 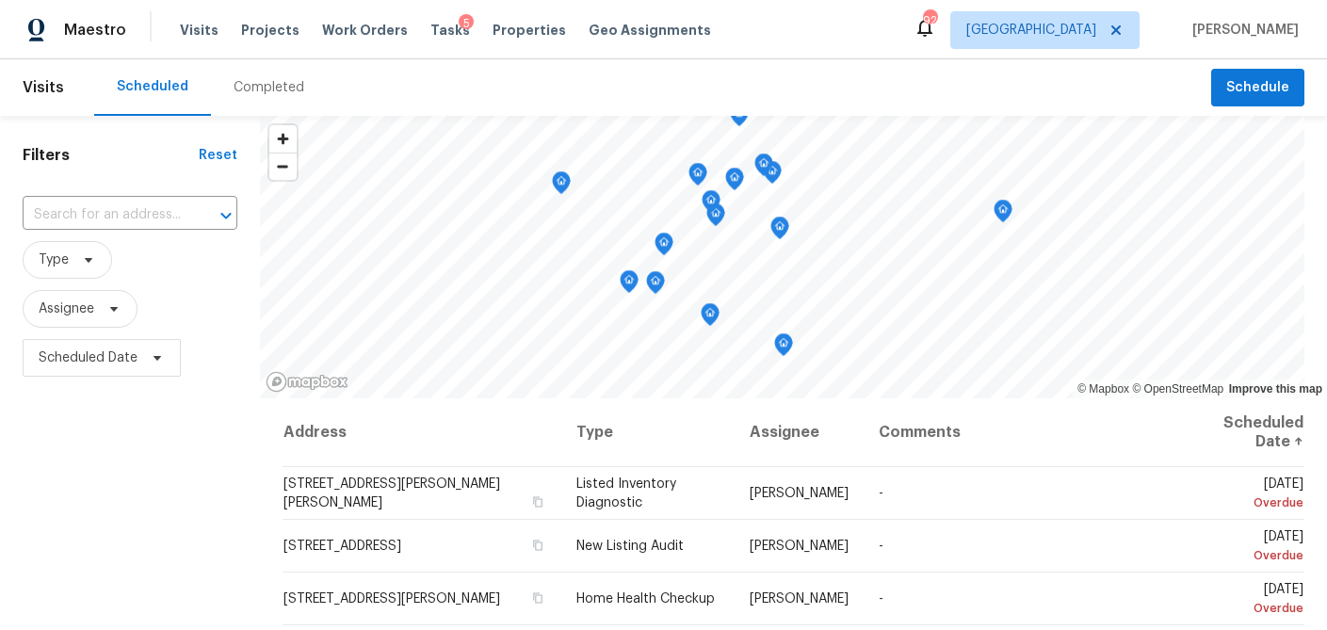 What do you see at coordinates (466, 24) in the screenshot?
I see `div: 5` at bounding box center [466, 24].